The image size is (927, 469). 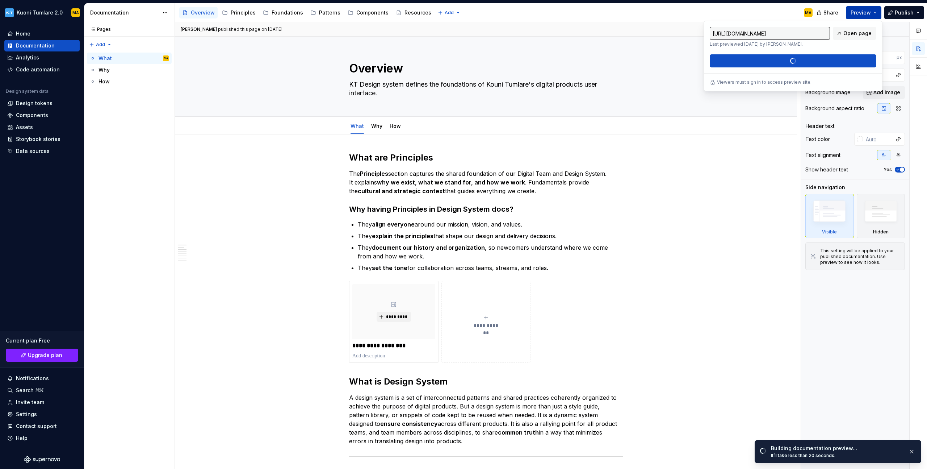 I want to click on div: Show header text, so click(x=827, y=169).